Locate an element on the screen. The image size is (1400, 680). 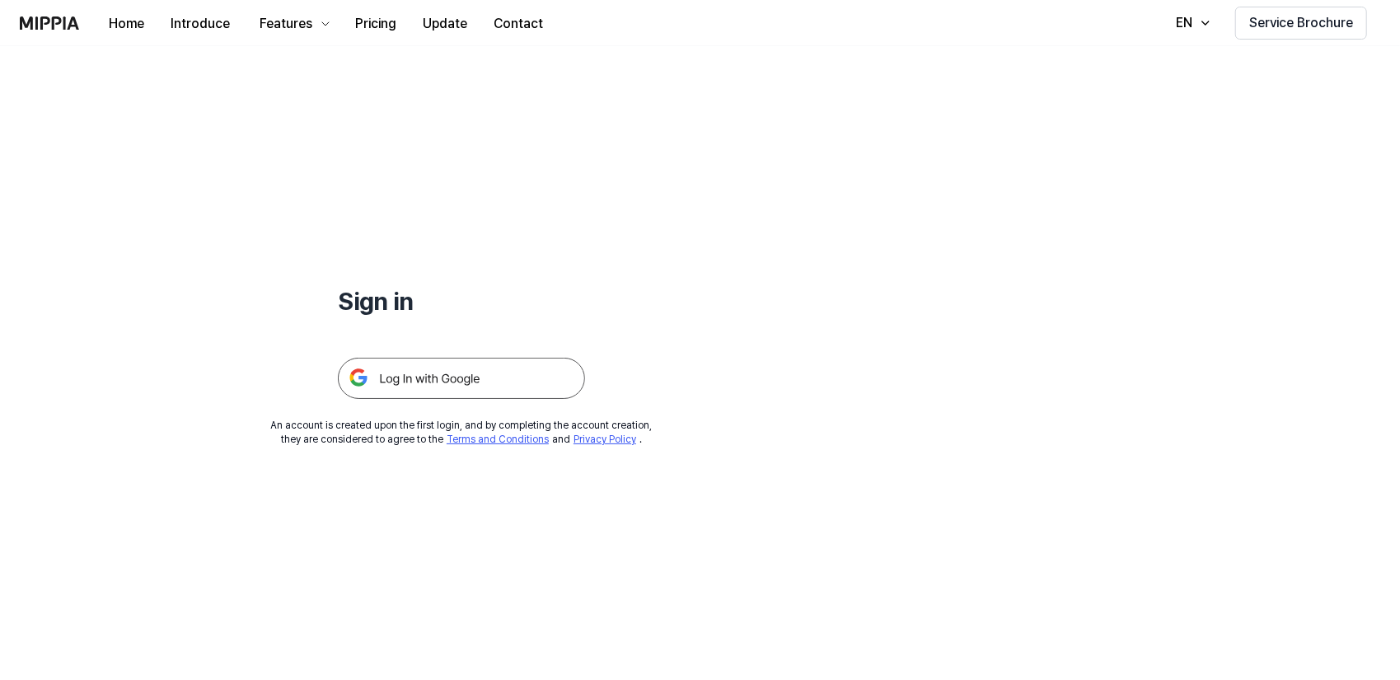
img: 구글 로그인 버튼 is located at coordinates (461, 378).